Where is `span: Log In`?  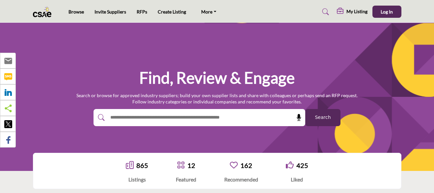 span: Log In is located at coordinates (387, 12).